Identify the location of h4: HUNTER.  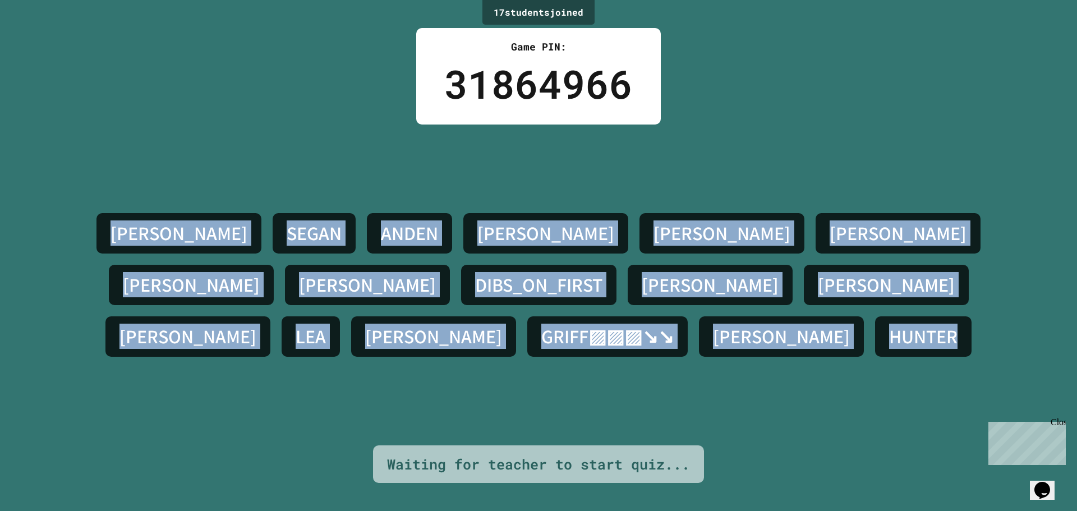
(923, 337).